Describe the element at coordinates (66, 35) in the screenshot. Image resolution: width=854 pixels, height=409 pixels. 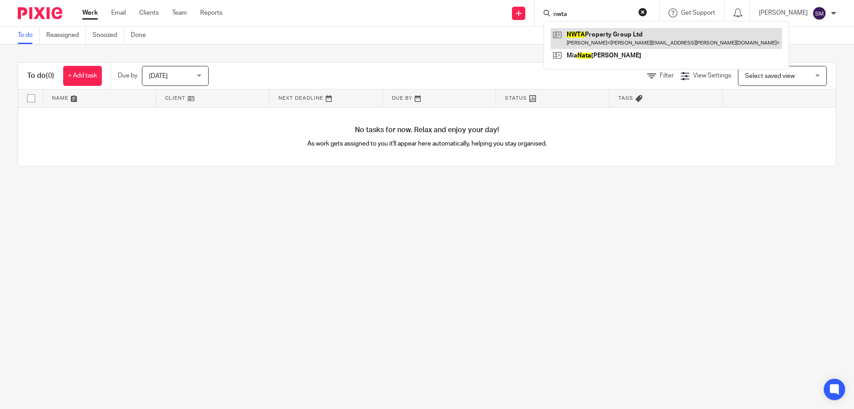
I see `a: Reassigned` at that location.